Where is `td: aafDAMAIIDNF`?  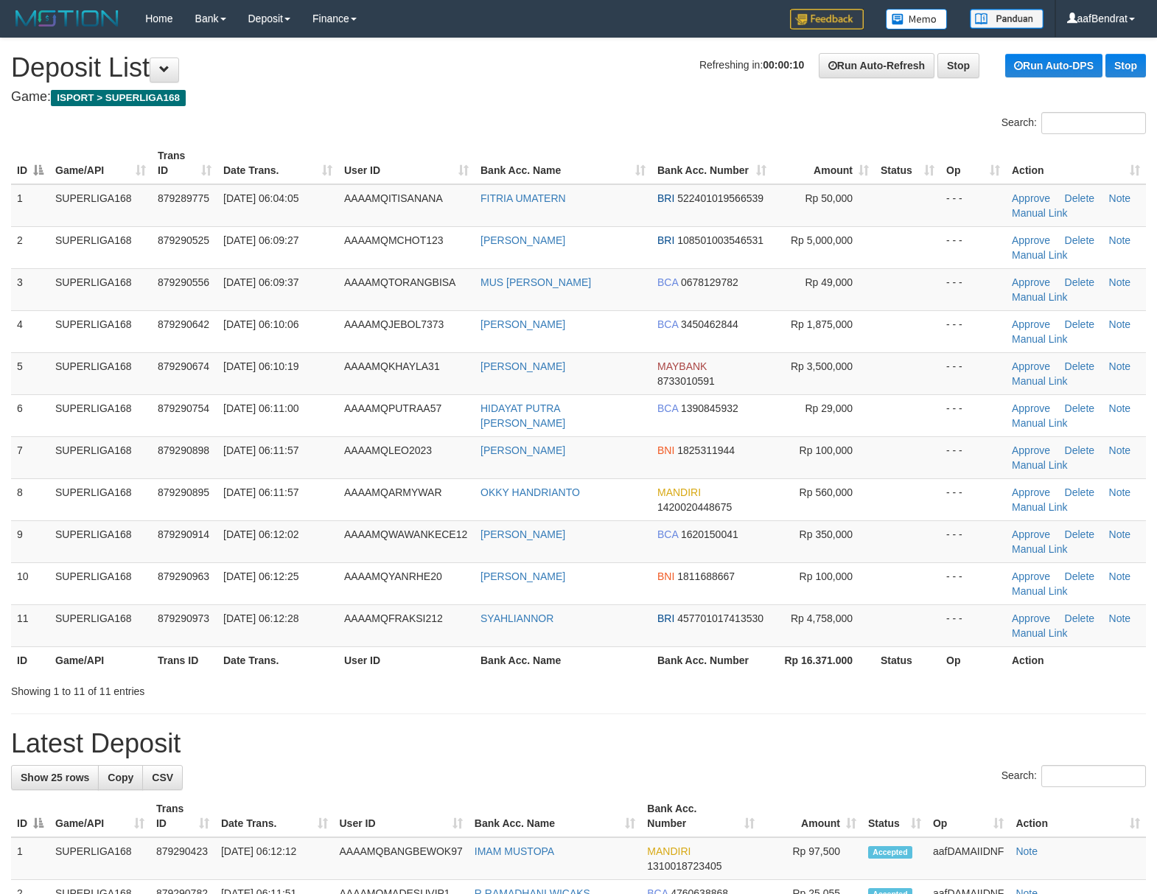
td: aafDAMAIIDNF is located at coordinates (968, 859).